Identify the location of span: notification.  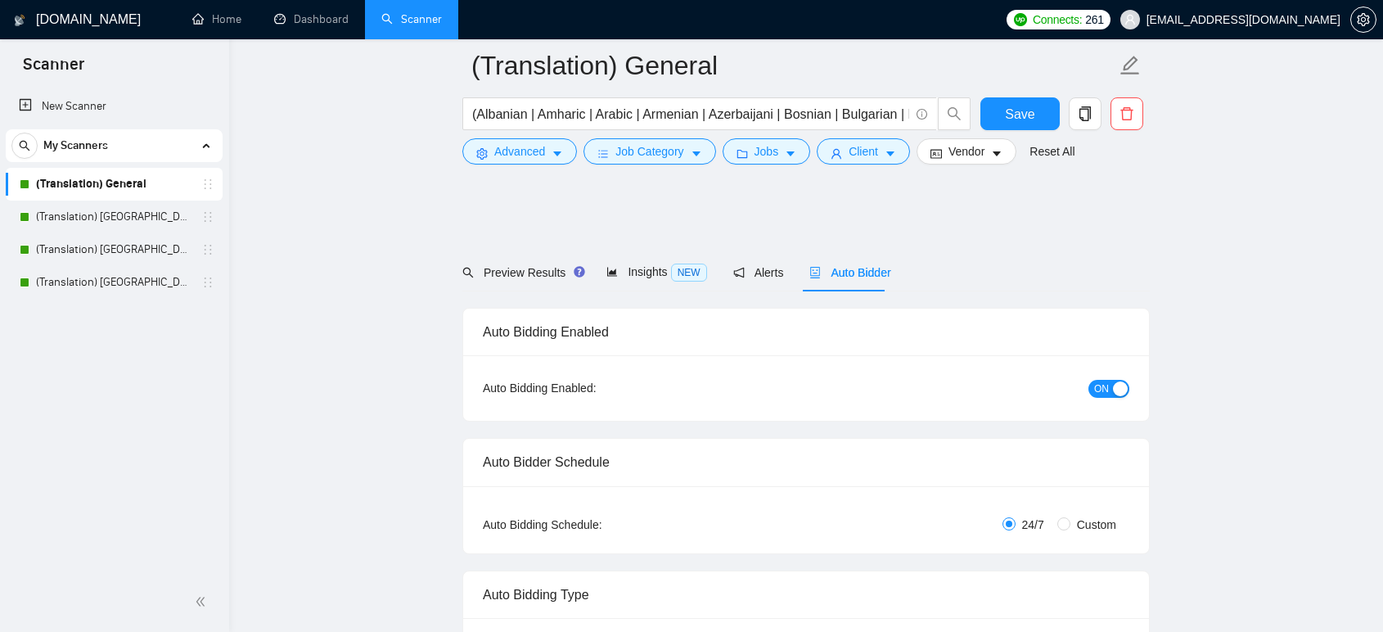
(739, 273).